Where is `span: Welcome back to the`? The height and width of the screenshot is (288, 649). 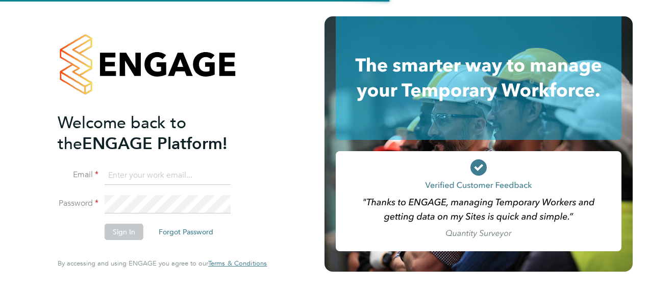
span: Welcome back to the is located at coordinates (122, 133).